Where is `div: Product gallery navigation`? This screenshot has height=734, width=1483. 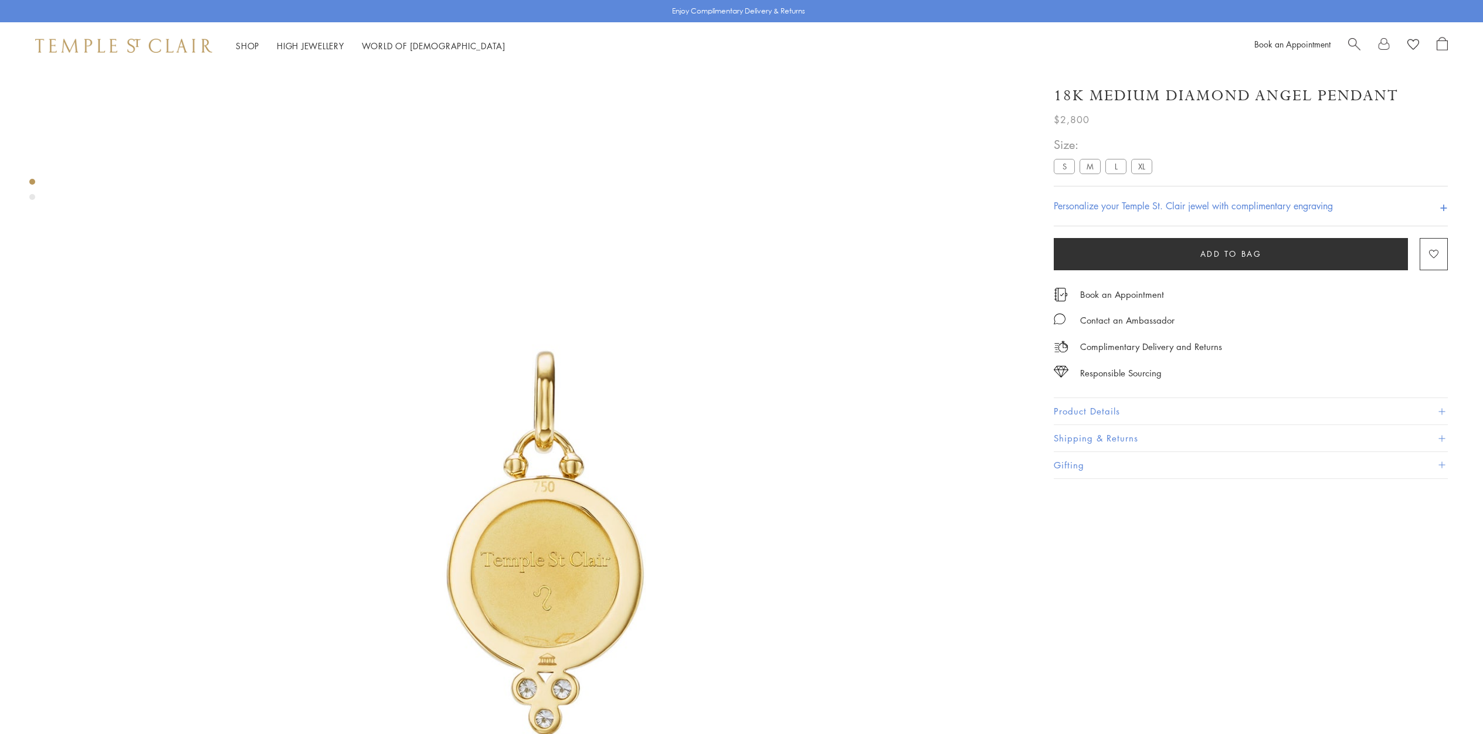
div: Product gallery navigation is located at coordinates (32, 192).